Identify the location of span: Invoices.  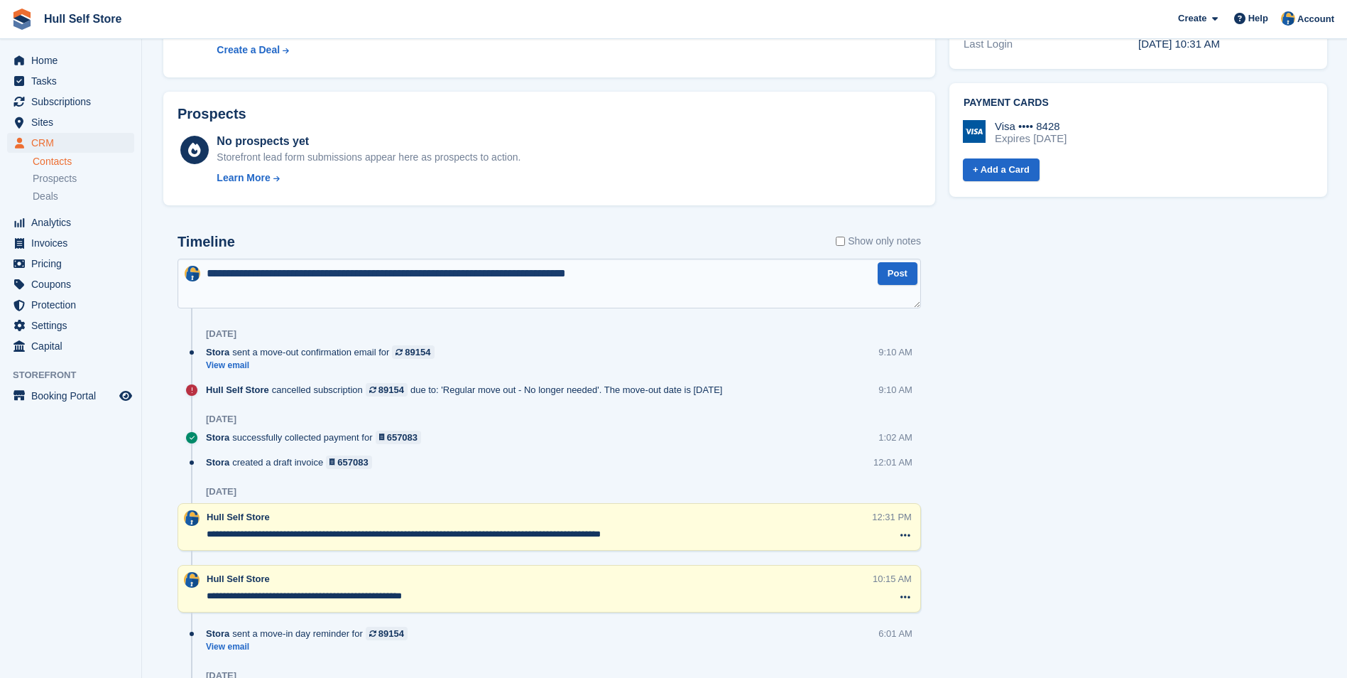
(74, 243).